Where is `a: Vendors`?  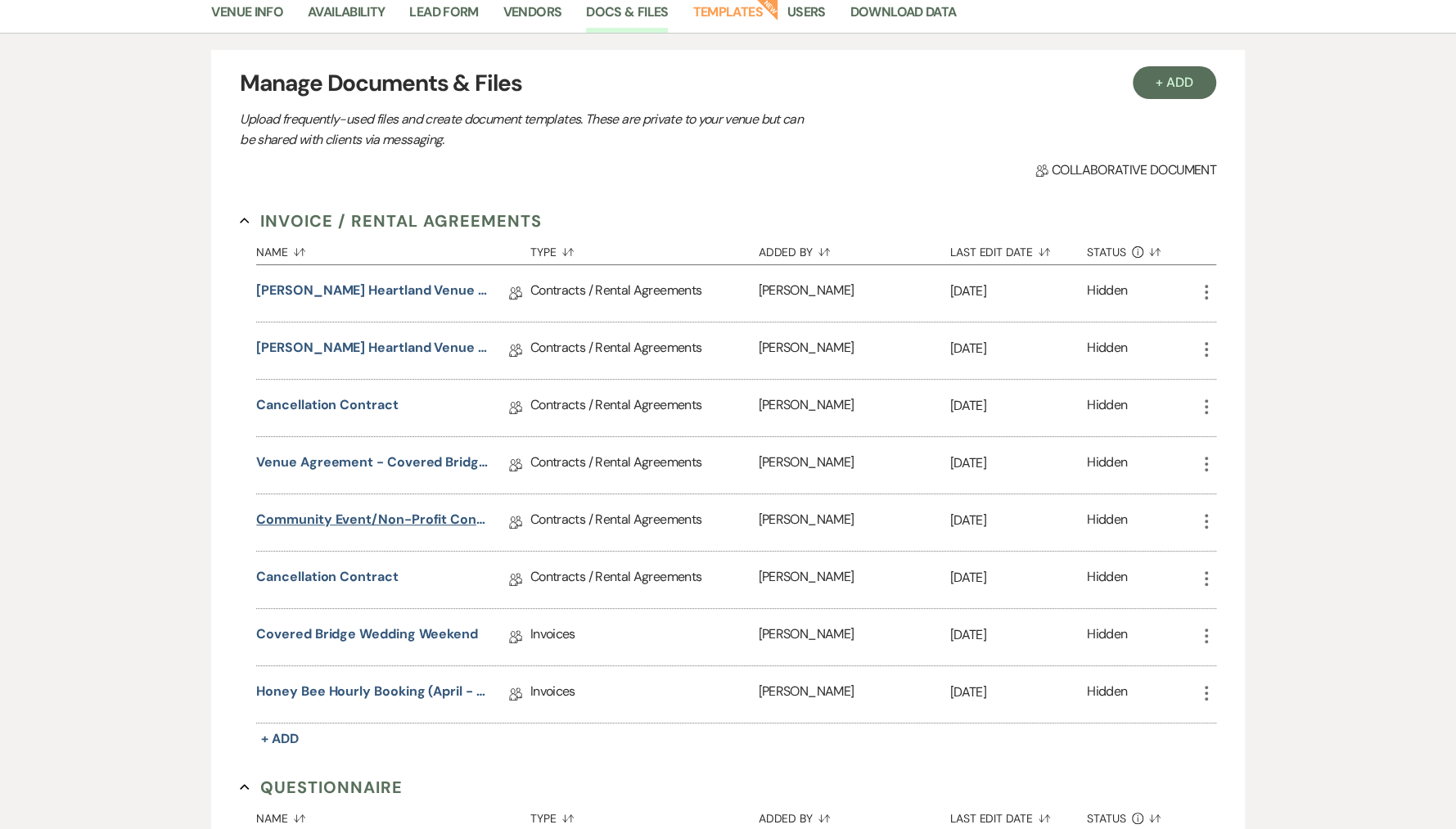 a: Vendors is located at coordinates (533, 17).